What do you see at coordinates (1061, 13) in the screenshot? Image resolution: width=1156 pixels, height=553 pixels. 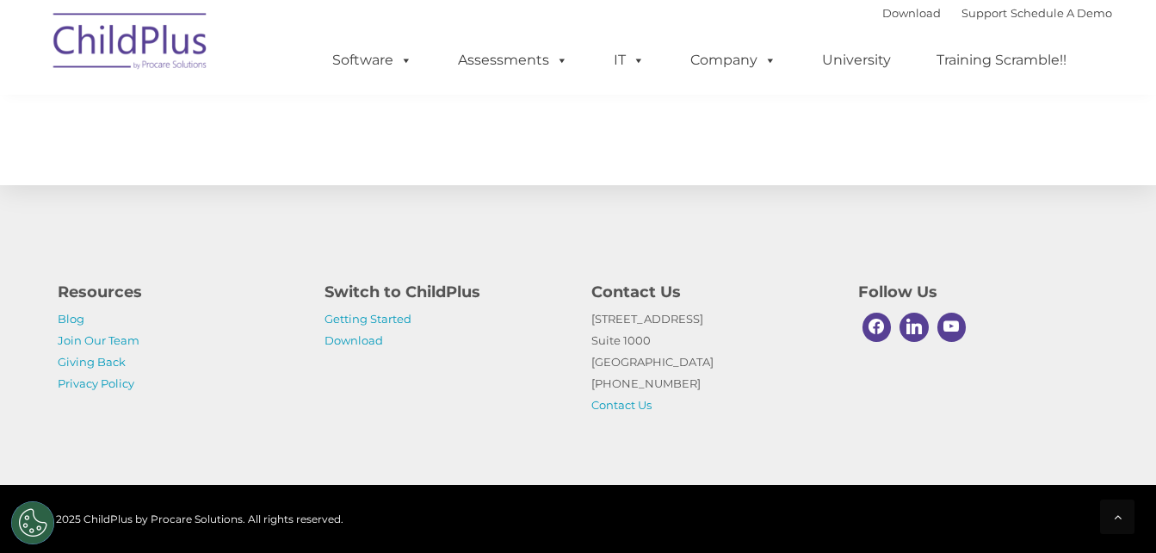 I see `a: Schedule A Demo` at bounding box center [1061, 13].